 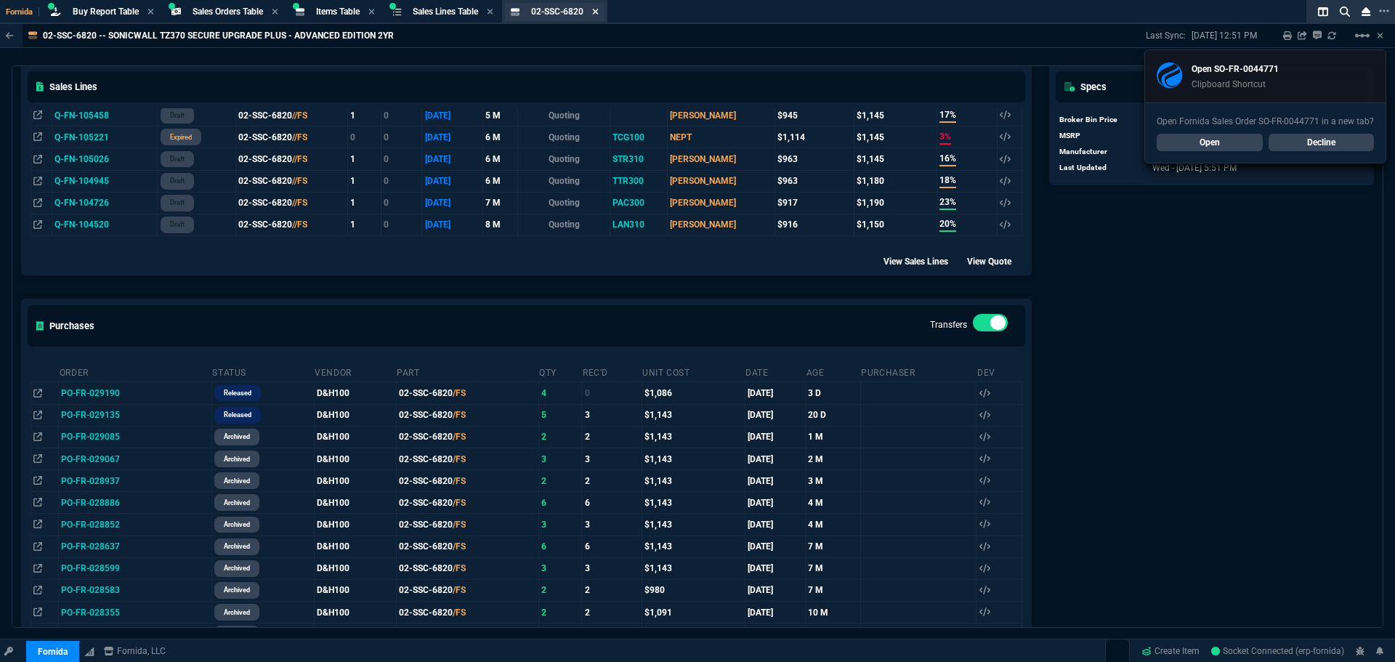 What do you see at coordinates (90, 459) in the screenshot?
I see `span: PO-FR-029067` at bounding box center [90, 459].